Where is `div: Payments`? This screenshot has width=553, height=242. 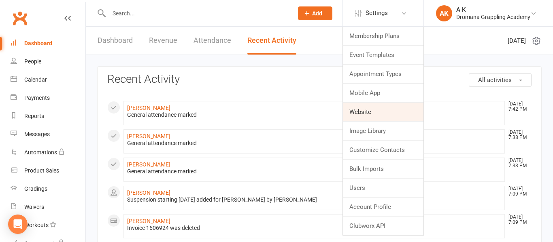
div: Payments is located at coordinates (37, 98).